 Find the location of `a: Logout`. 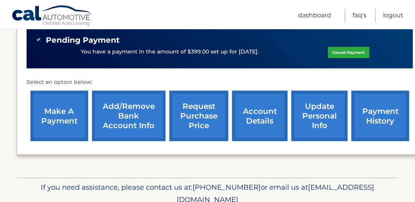

a: Logout is located at coordinates (393, 15).